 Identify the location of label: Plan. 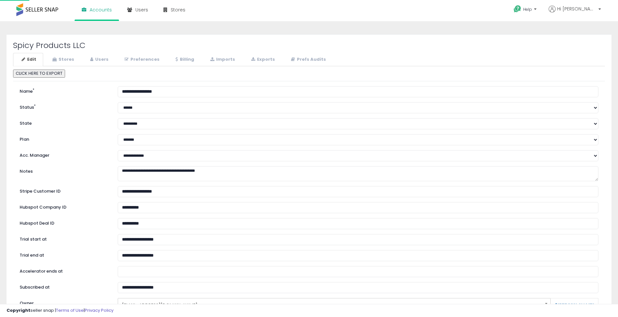
(64, 139).